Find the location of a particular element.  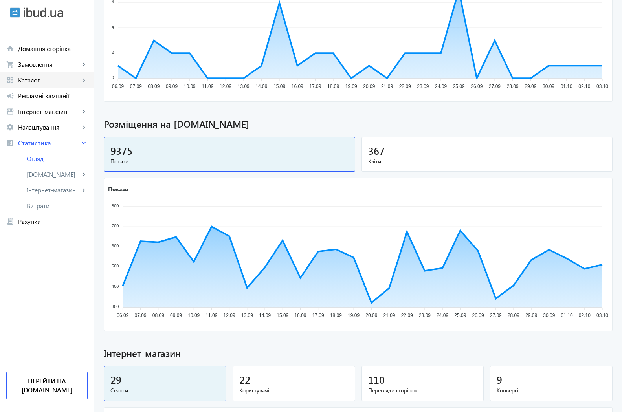

tspan: 17.09 is located at coordinates (318, 316).